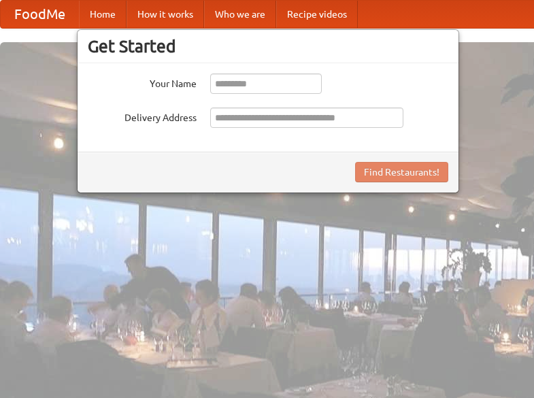 Image resolution: width=534 pixels, height=398 pixels. Describe the element at coordinates (142, 116) in the screenshot. I see `label: Delivery Address` at that location.